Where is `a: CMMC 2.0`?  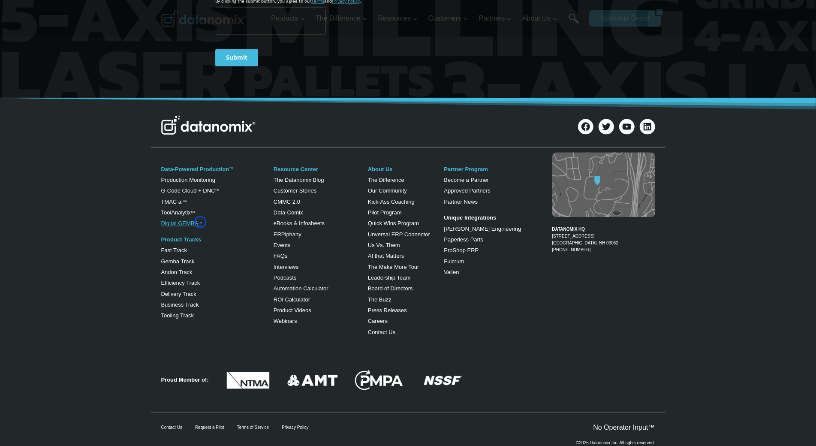
a: CMMC 2.0 is located at coordinates (287, 202).